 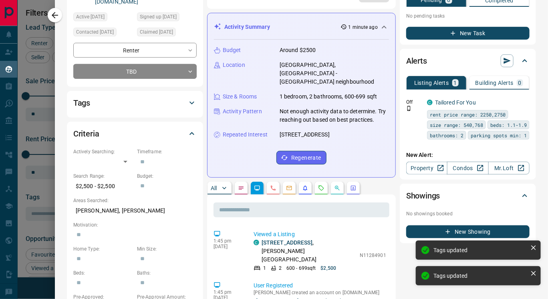 I want to click on svg: Lead Browsing Activity, so click(x=257, y=188).